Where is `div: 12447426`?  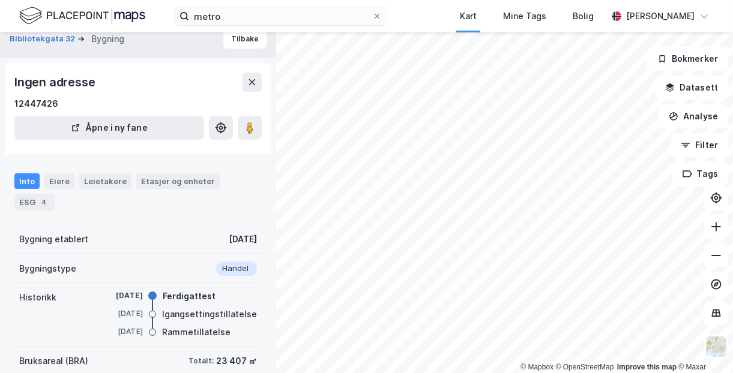
div: 12447426 is located at coordinates (36, 104).